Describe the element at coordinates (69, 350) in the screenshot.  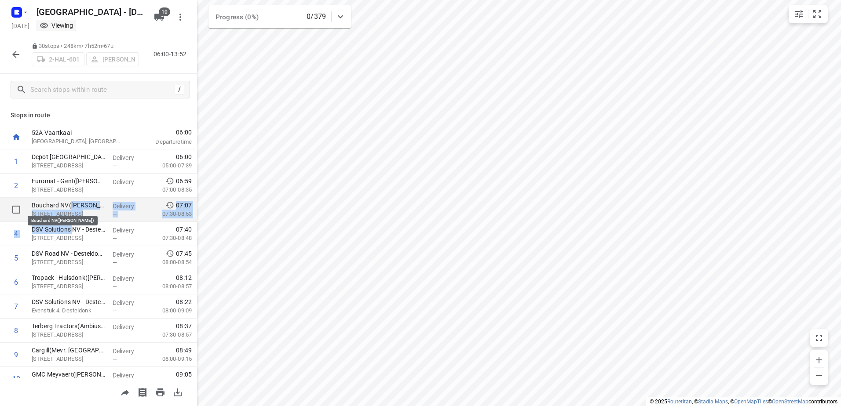
I see `p: Cargill(Mevr. Bruneel (Cargill))` at that location.